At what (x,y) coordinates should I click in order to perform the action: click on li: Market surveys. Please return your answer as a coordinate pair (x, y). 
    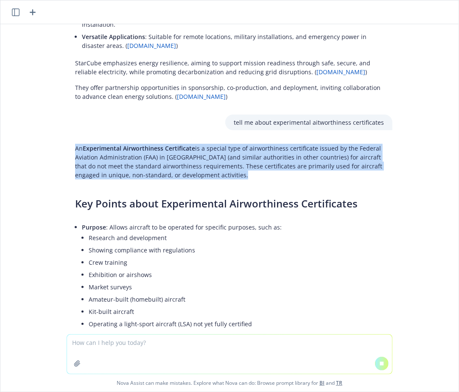
    Looking at the image, I should click on (236, 287).